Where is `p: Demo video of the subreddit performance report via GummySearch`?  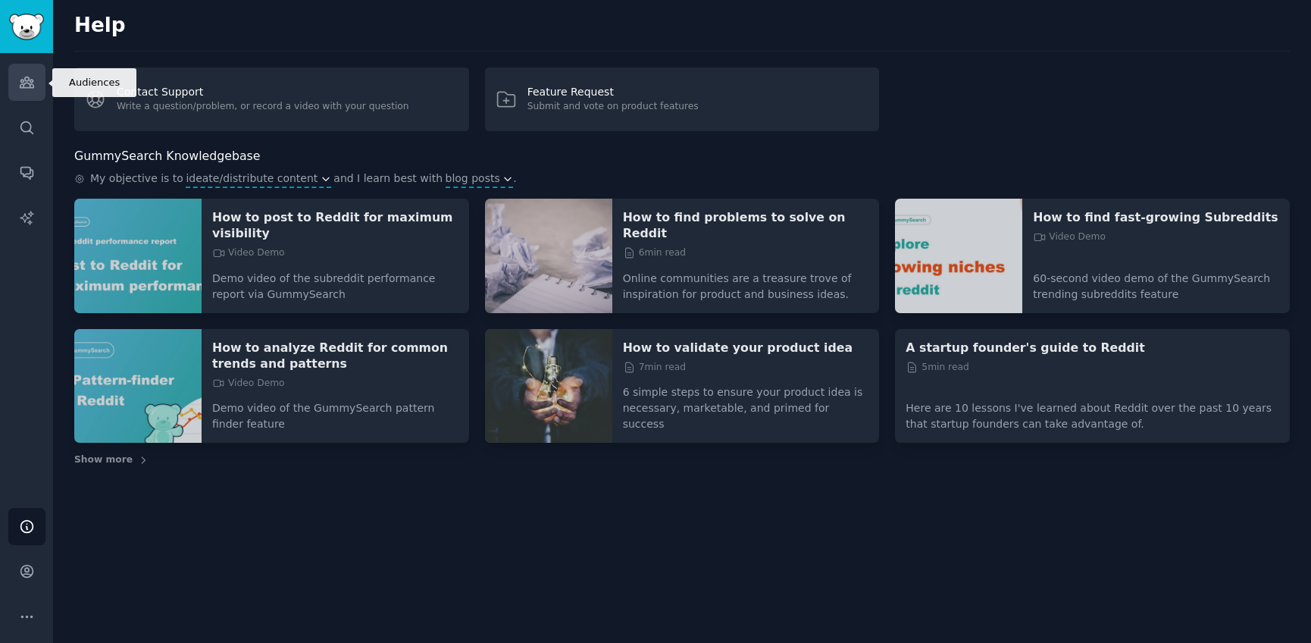
p: Demo video of the subreddit performance report via GummySearch is located at coordinates (335, 281).